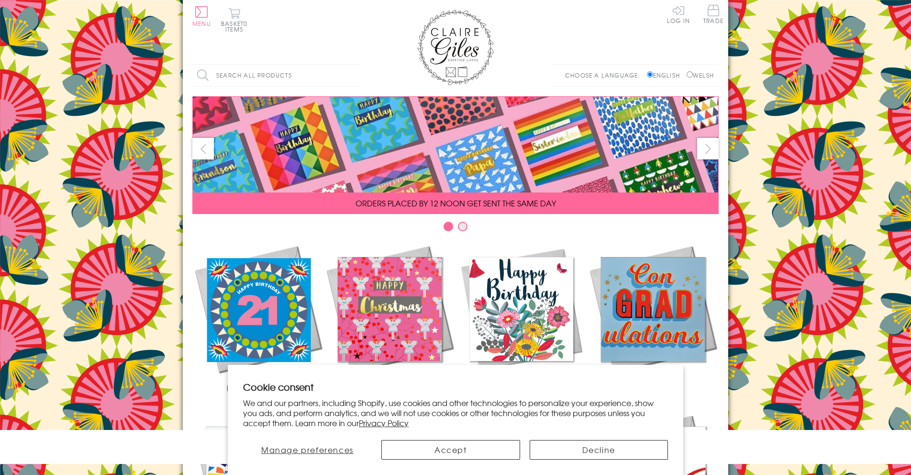  What do you see at coordinates (236, 26) in the screenshot?
I see `span: 0 items` at bounding box center [236, 26].